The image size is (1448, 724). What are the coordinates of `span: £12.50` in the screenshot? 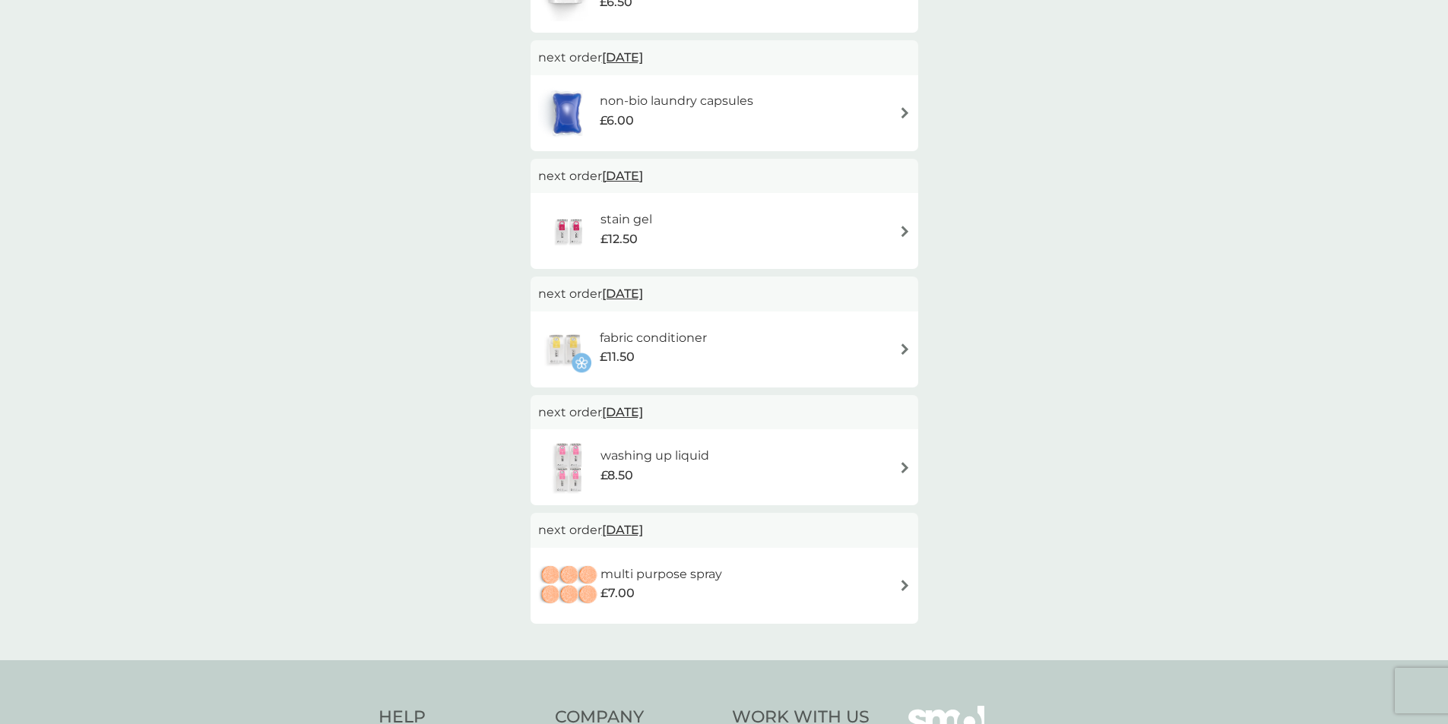 It's located at (619, 239).